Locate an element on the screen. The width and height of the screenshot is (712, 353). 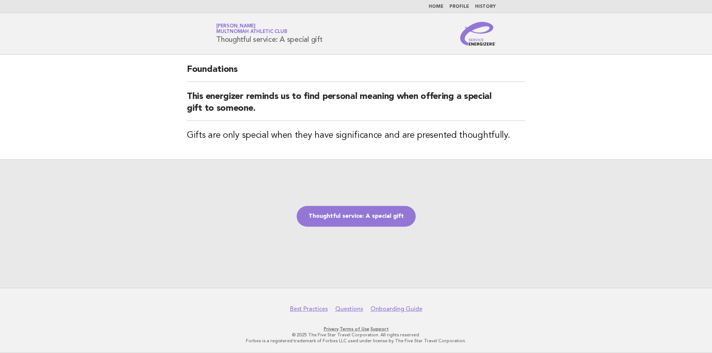
a: Support is located at coordinates (379, 329).